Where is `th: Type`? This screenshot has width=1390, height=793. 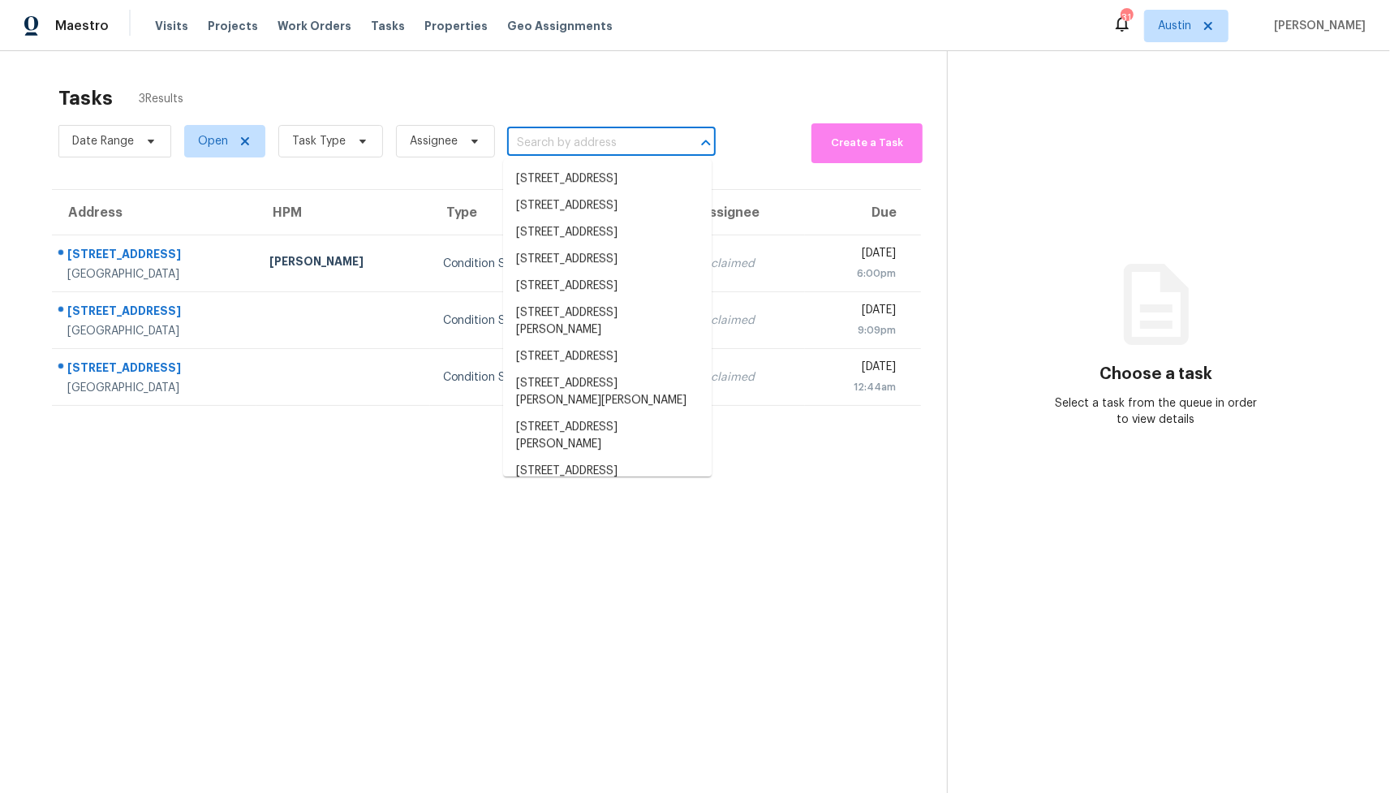
th: Type is located at coordinates (557, 213).